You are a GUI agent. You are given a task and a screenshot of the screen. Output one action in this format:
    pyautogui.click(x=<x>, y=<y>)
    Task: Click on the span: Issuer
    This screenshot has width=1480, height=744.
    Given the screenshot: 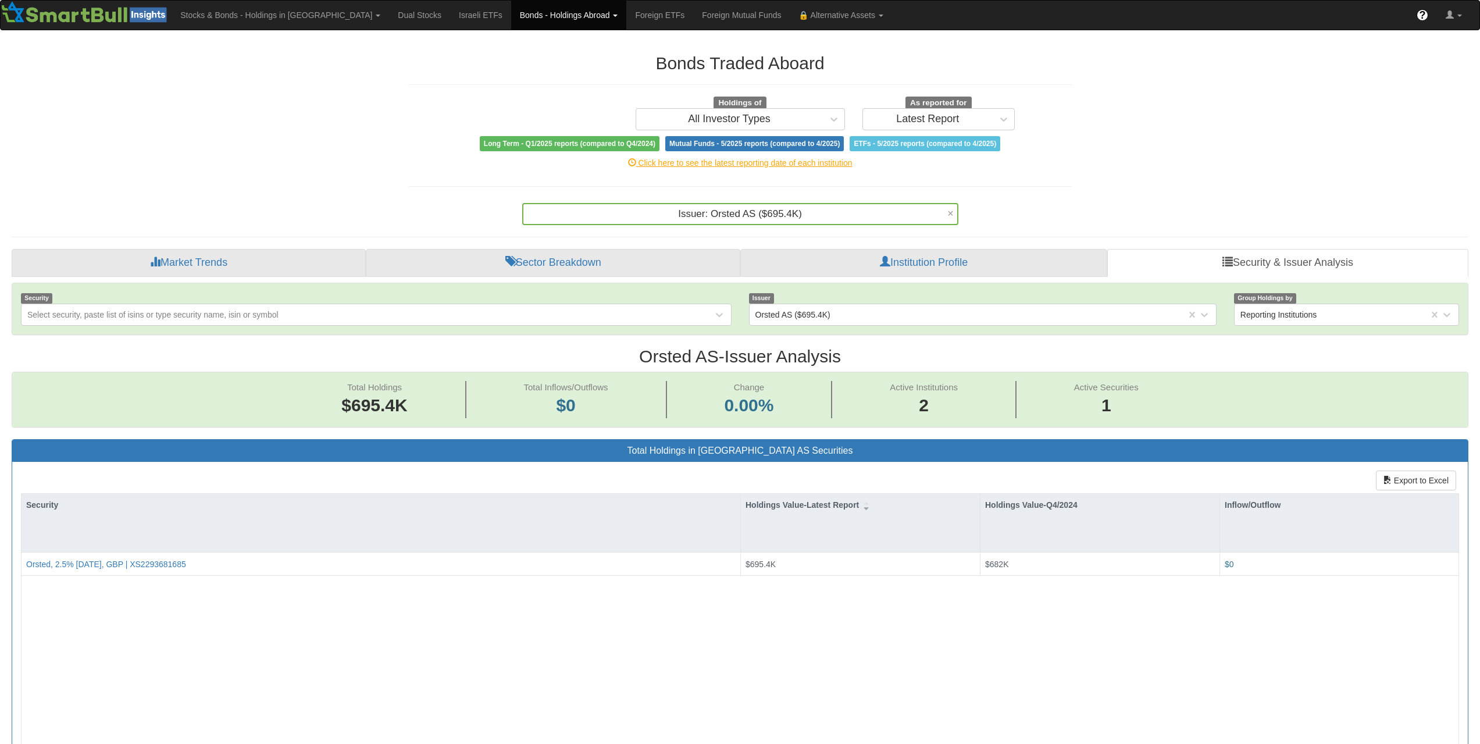 What is the action you would take?
    pyautogui.click(x=762, y=298)
    